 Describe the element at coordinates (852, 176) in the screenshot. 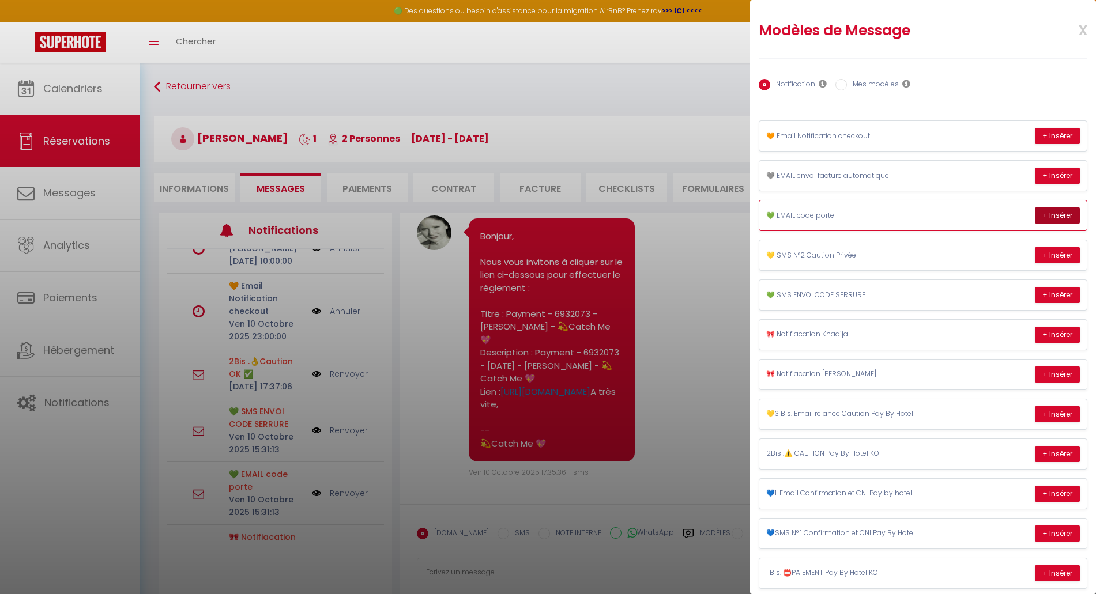

I see `p: 🩶 EMAIL envoi facture automatique` at that location.